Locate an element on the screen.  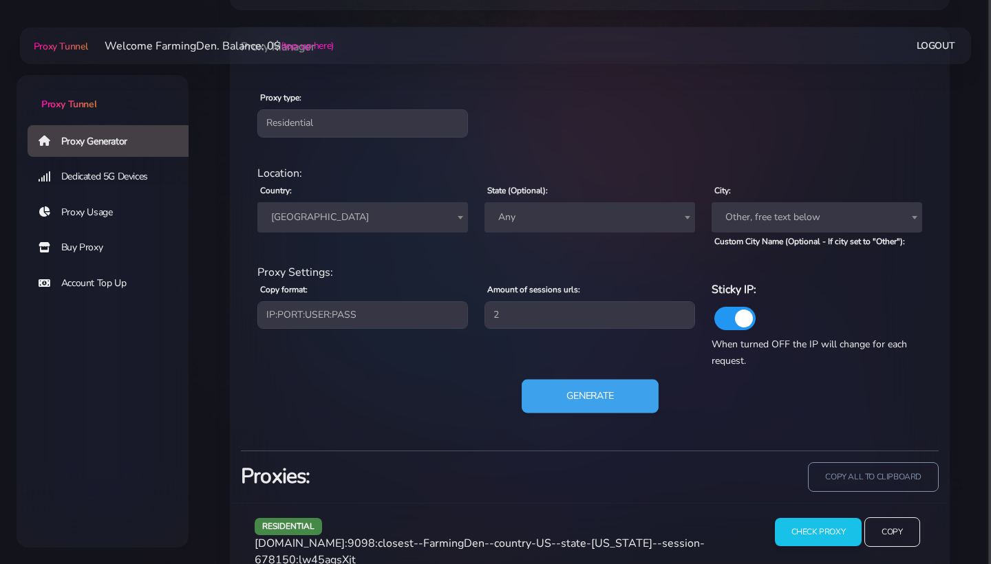
input: Check Proxy is located at coordinates (818, 532).